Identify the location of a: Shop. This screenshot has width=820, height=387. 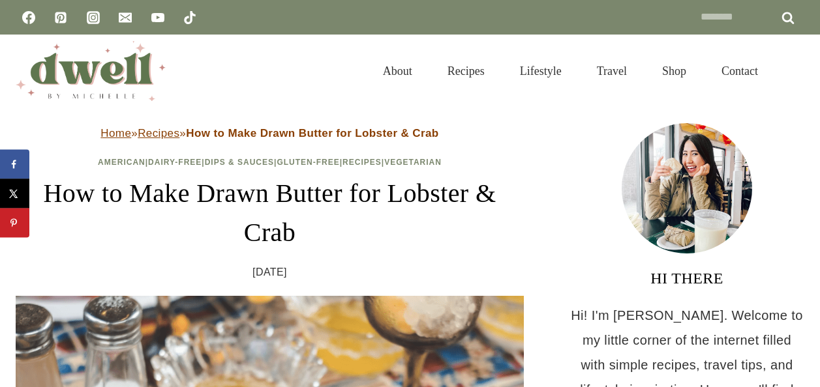
(674, 71).